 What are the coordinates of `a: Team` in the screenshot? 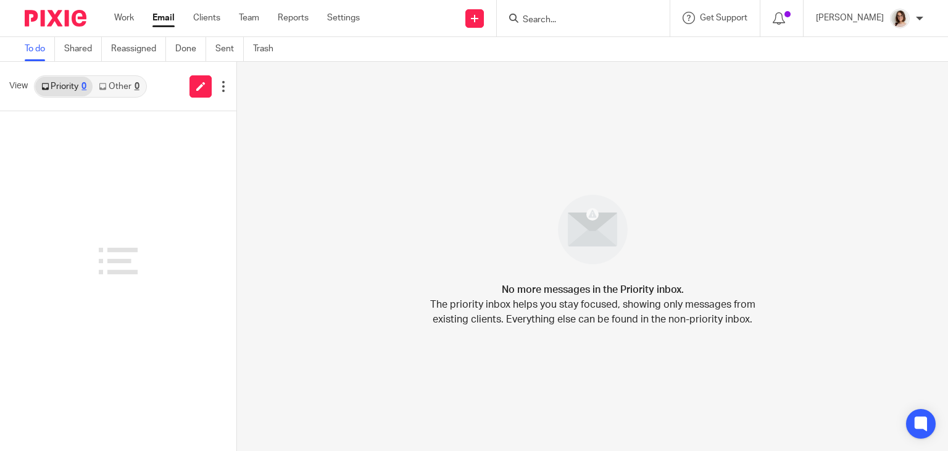 It's located at (249, 18).